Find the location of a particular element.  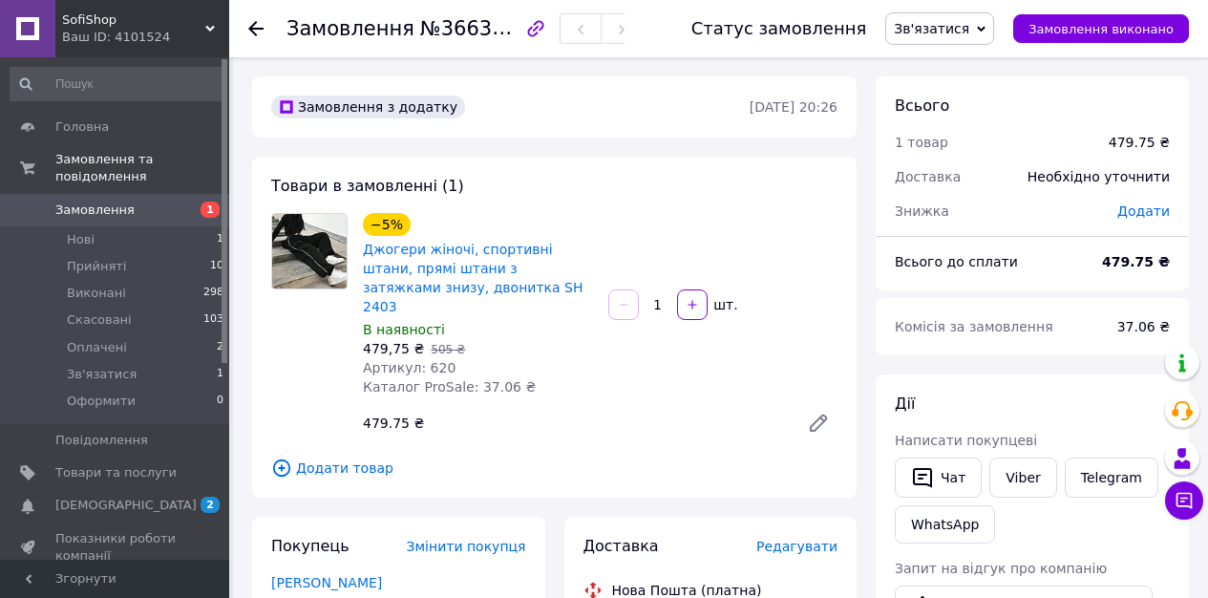

span: 10 is located at coordinates (217, 266).